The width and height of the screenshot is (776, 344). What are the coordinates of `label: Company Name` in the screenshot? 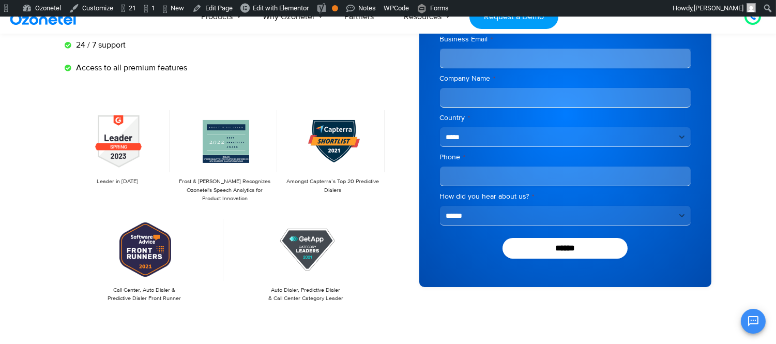 It's located at (565, 79).